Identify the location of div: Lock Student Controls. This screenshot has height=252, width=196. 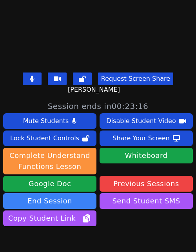
(45, 139).